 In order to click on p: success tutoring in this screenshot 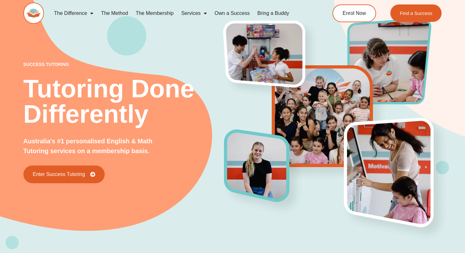, I will do `click(124, 64)`.